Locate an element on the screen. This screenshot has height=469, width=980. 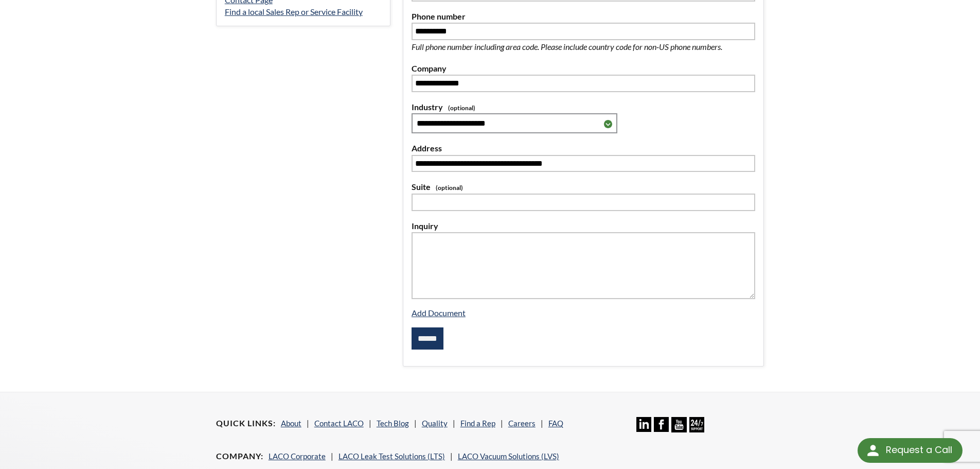
img: round button is located at coordinates (873, 450).